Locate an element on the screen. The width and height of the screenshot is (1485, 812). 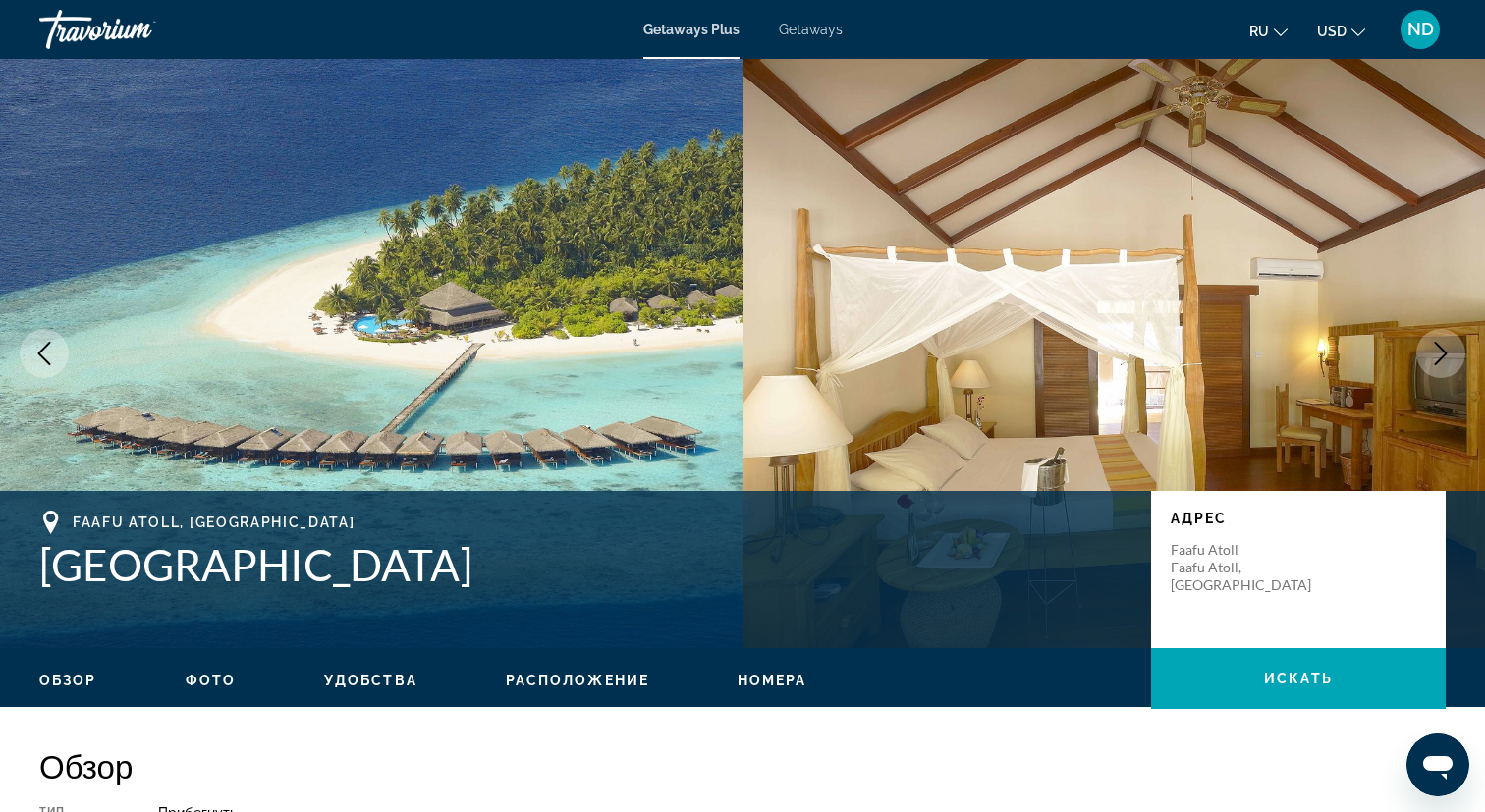
a: Travorium is located at coordinates (138, 29).